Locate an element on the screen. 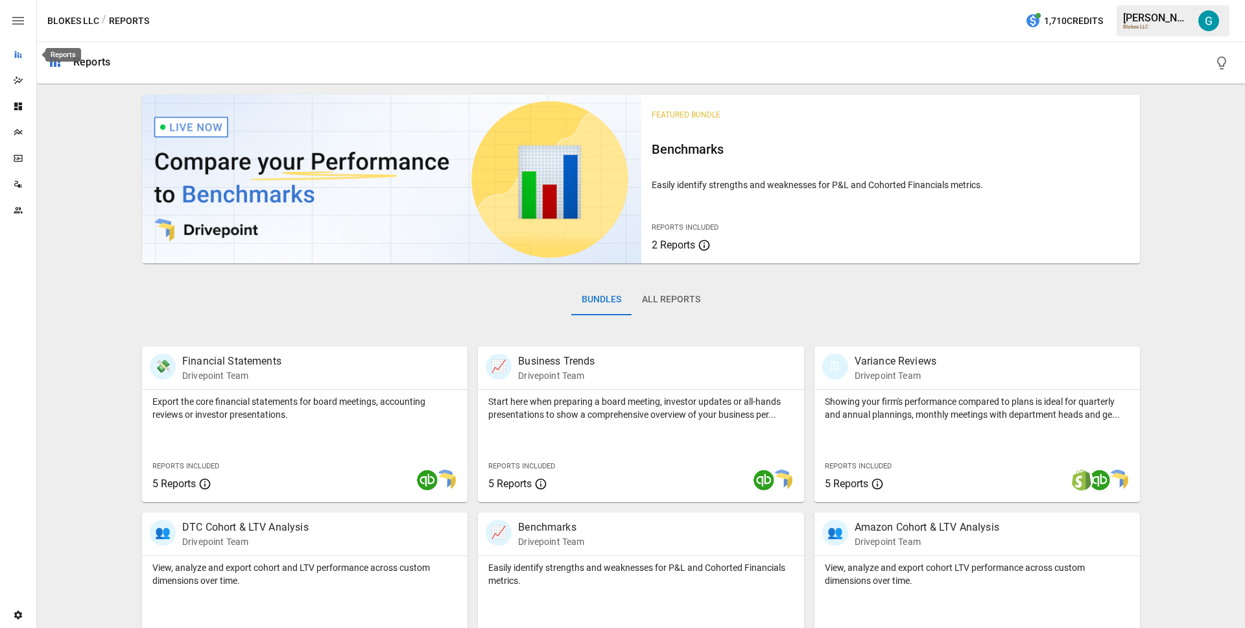  h6: Benchmarks is located at coordinates (891, 149).